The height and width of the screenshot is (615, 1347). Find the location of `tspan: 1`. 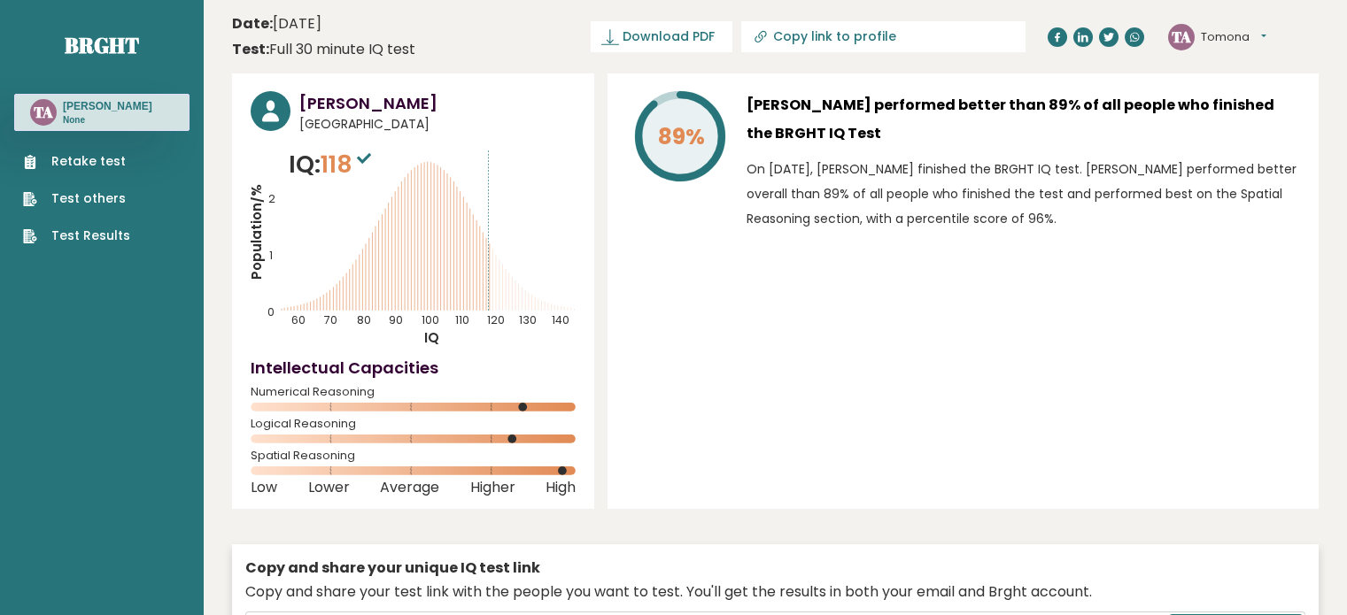

tspan: 1 is located at coordinates (271, 255).